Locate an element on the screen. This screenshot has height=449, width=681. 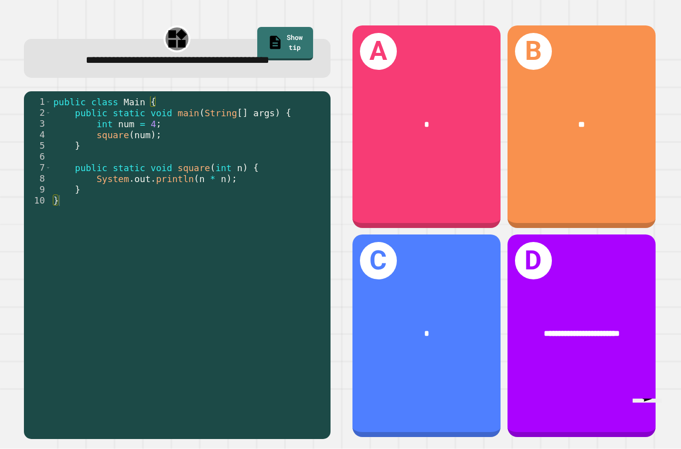
a: Show tip is located at coordinates (285, 43).